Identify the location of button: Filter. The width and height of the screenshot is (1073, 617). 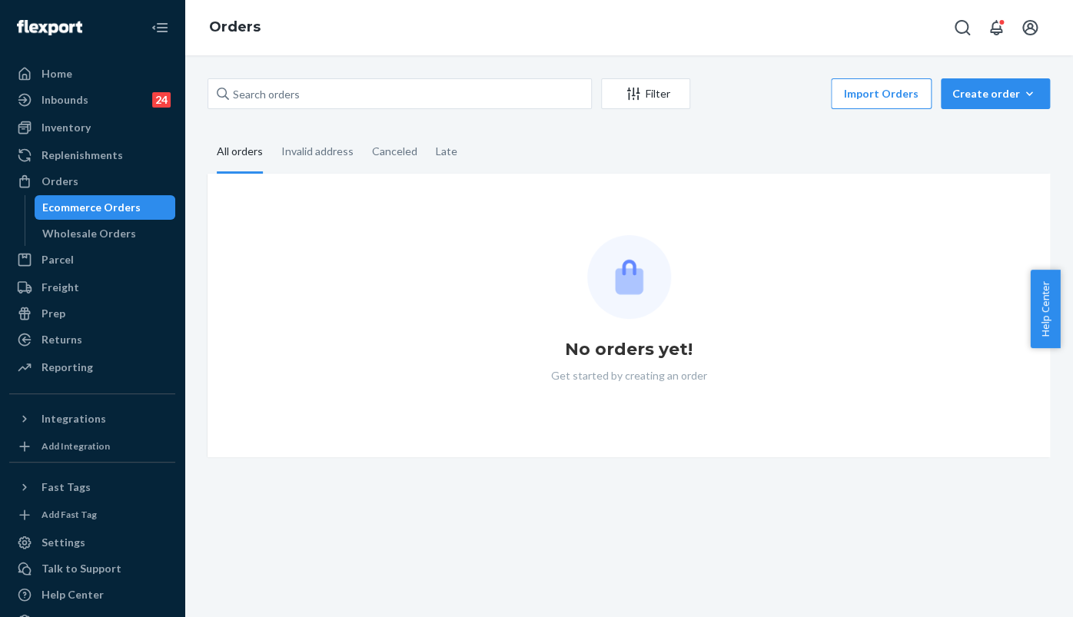
(645, 94).